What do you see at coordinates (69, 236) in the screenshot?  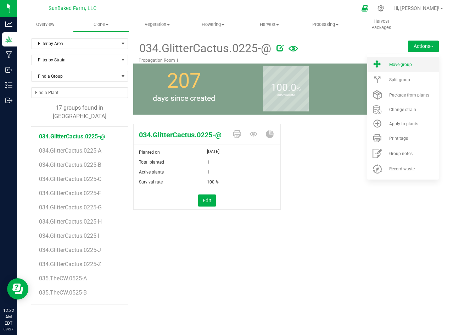 I see `span: 034.GlitterCactus.0225-I` at bounding box center [69, 236].